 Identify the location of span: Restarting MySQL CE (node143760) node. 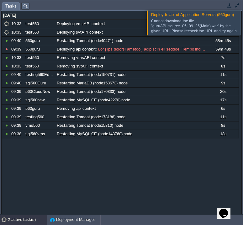
(94, 134).